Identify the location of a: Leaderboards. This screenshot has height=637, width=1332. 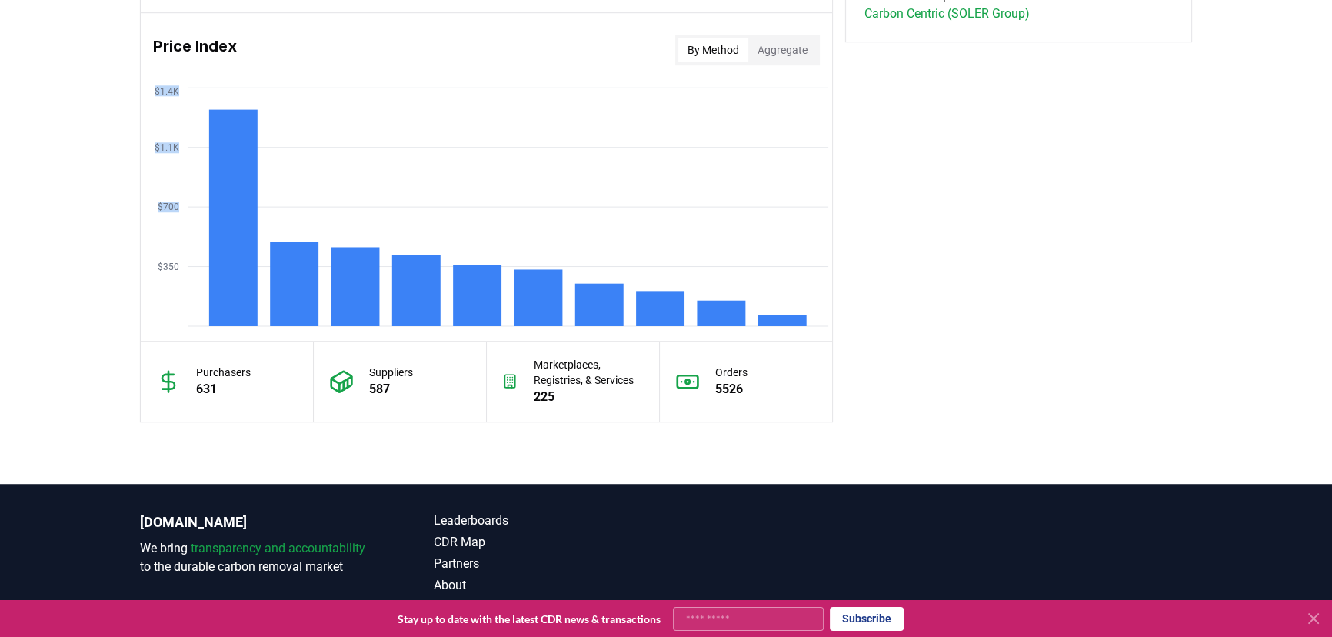
(550, 521).